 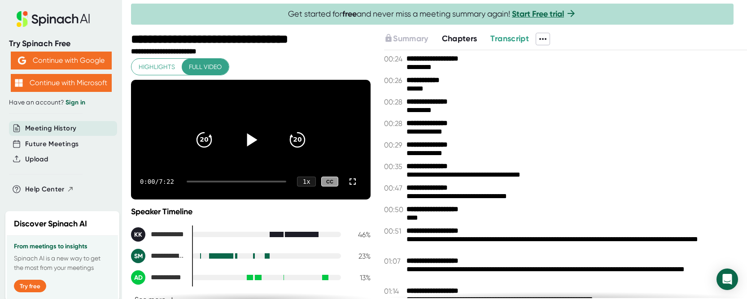 What do you see at coordinates (62, 247) in the screenshot?
I see `h3: From meetings to insights` at bounding box center [62, 247].